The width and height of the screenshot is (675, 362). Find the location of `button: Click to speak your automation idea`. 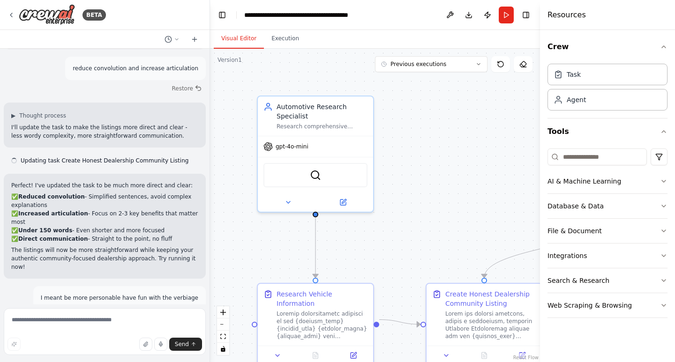

button: Click to speak your automation idea is located at coordinates (161, 345).